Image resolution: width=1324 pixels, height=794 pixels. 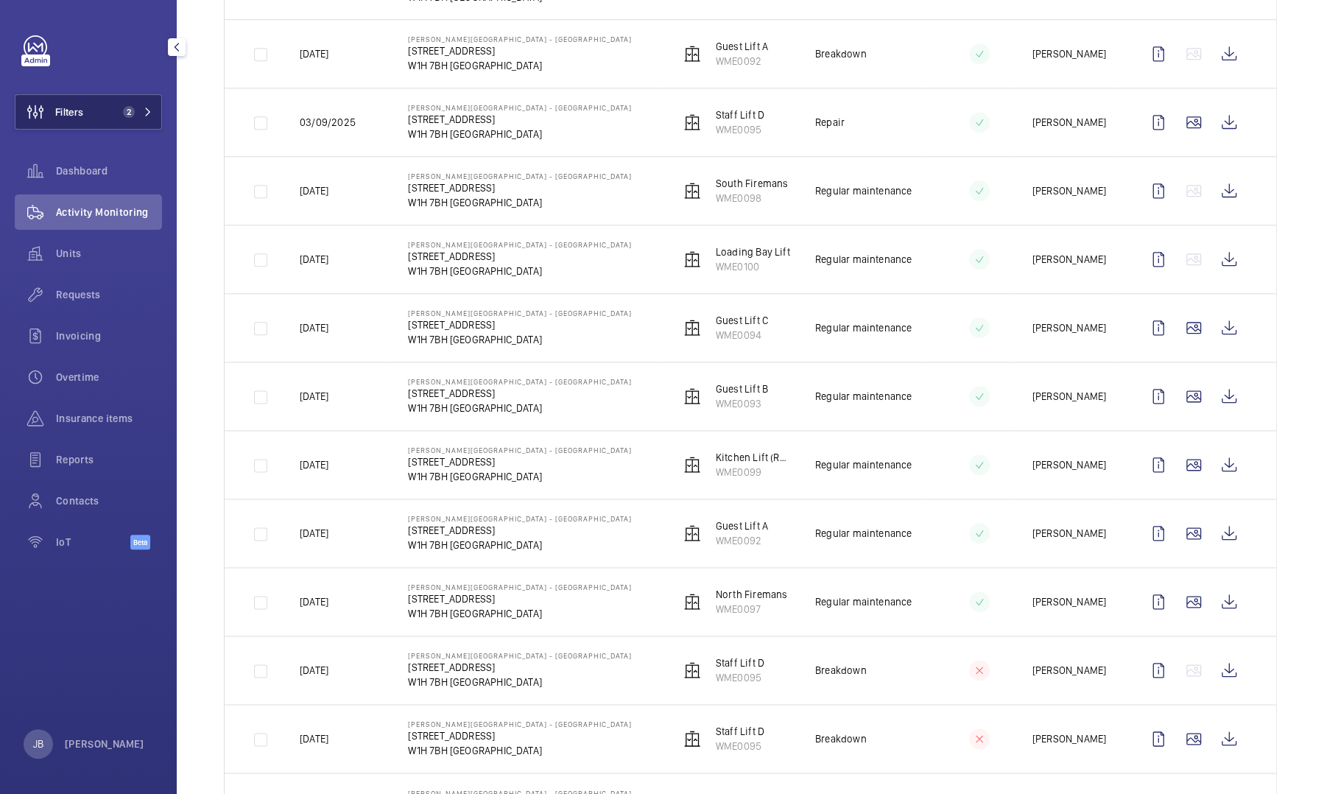 I want to click on p: South Firemans, so click(x=752, y=183).